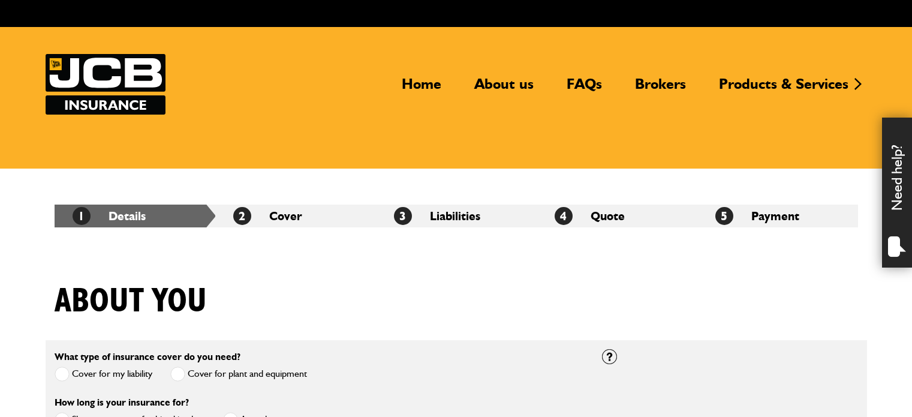 The width and height of the screenshot is (912, 417). What do you see at coordinates (778, 216) in the screenshot?
I see `li: Payment` at bounding box center [778, 216].